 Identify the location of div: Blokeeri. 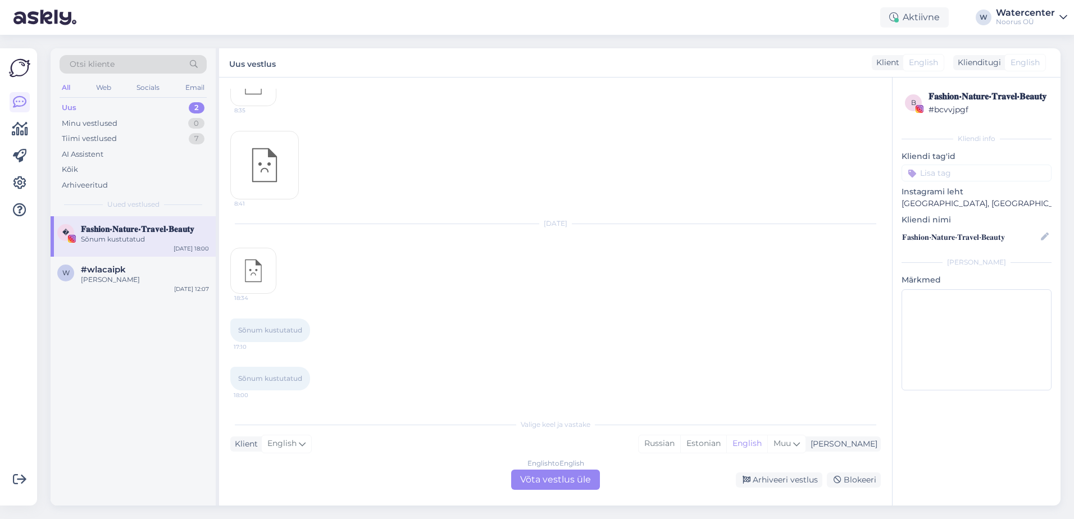
(854, 480).